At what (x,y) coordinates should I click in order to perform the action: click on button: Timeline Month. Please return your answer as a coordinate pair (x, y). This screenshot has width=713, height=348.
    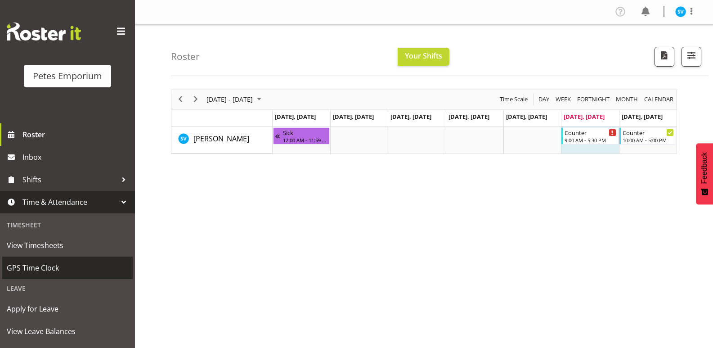
    Looking at the image, I should click on (627, 99).